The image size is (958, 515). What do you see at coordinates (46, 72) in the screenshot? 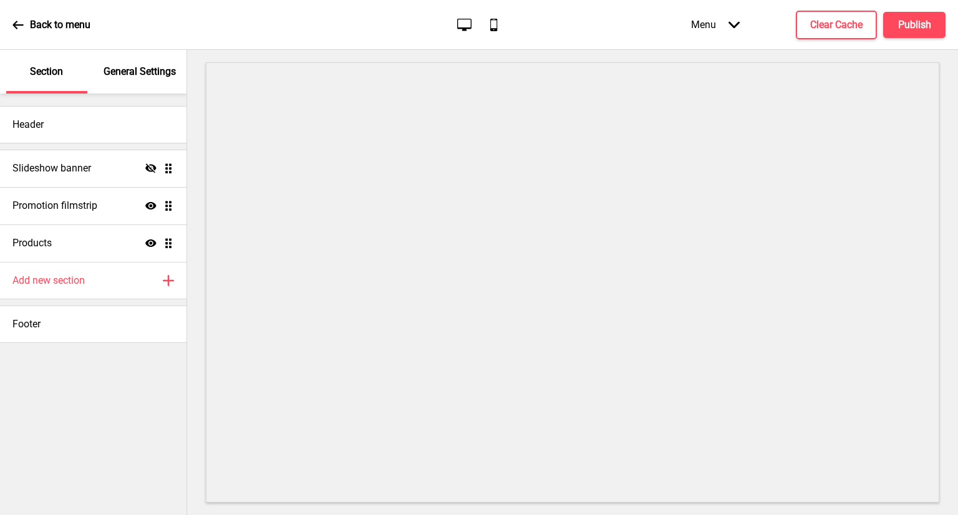
I see `p: Section` at bounding box center [46, 72].